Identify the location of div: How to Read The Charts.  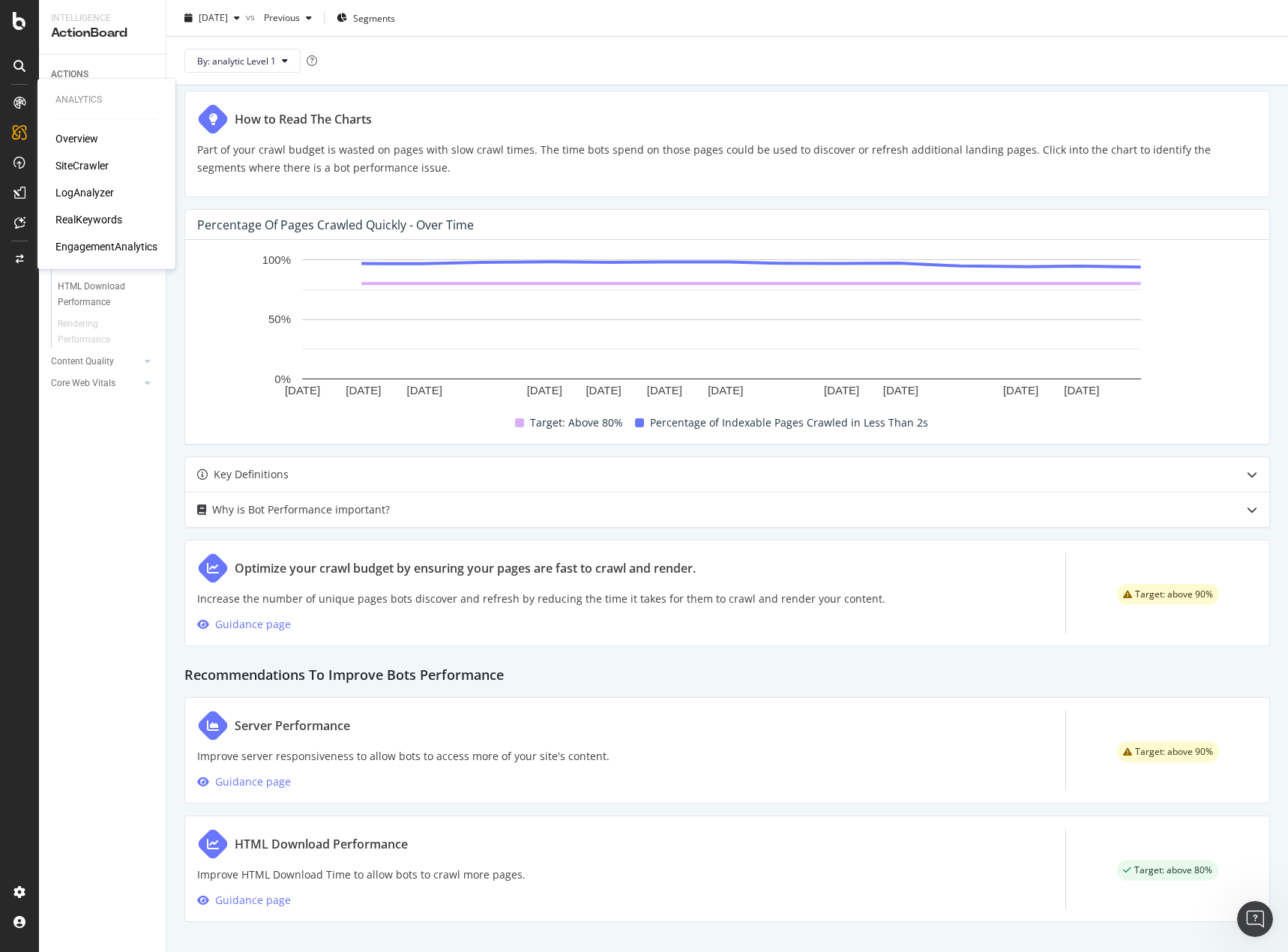
(303, 119).